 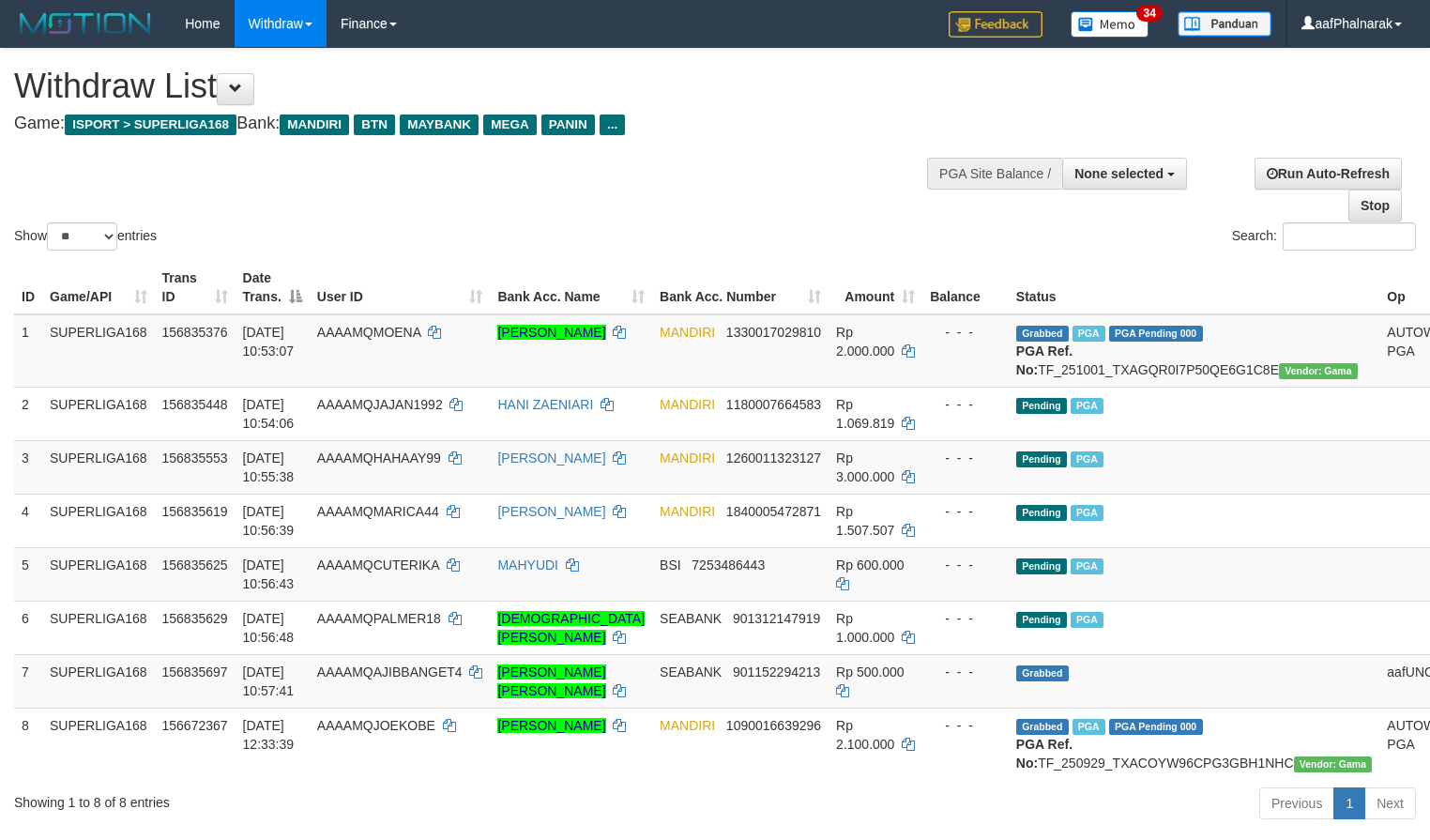 I want to click on span: AAAAMQJOEKOBE, so click(x=376, y=726).